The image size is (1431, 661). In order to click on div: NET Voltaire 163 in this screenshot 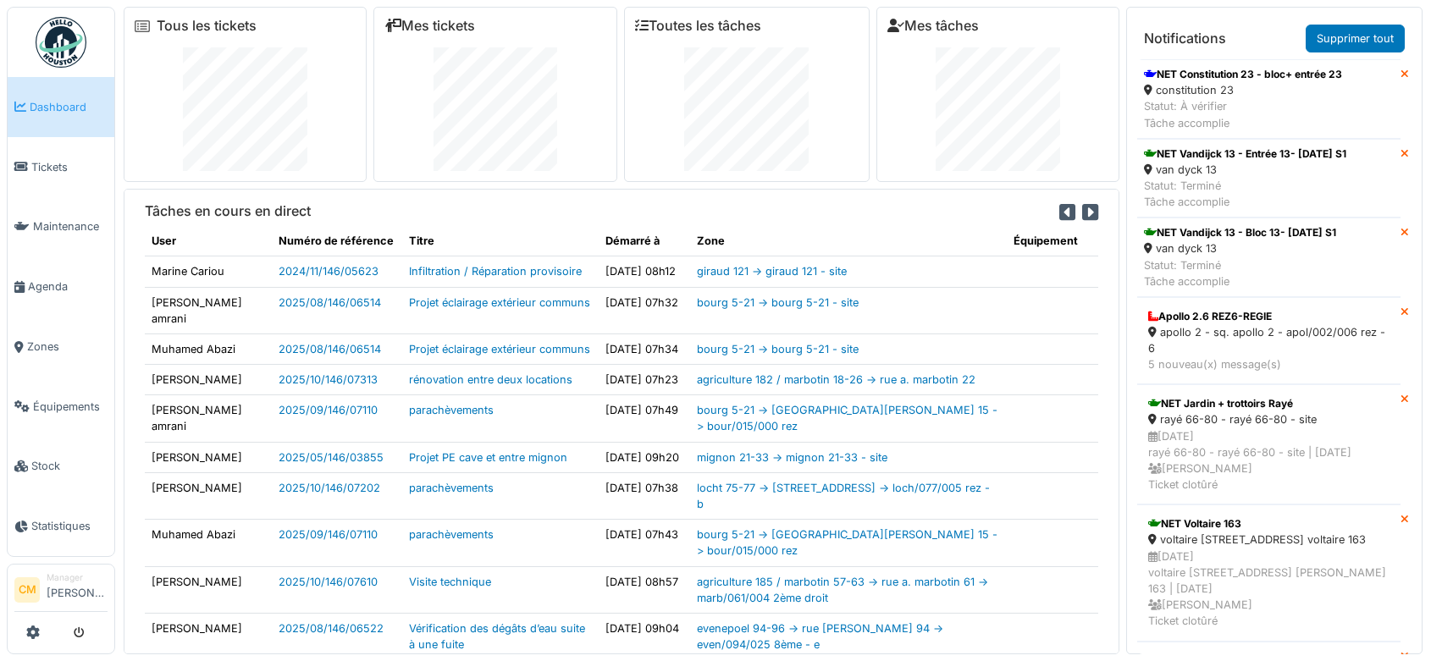, I will do `click(1268, 524)`.